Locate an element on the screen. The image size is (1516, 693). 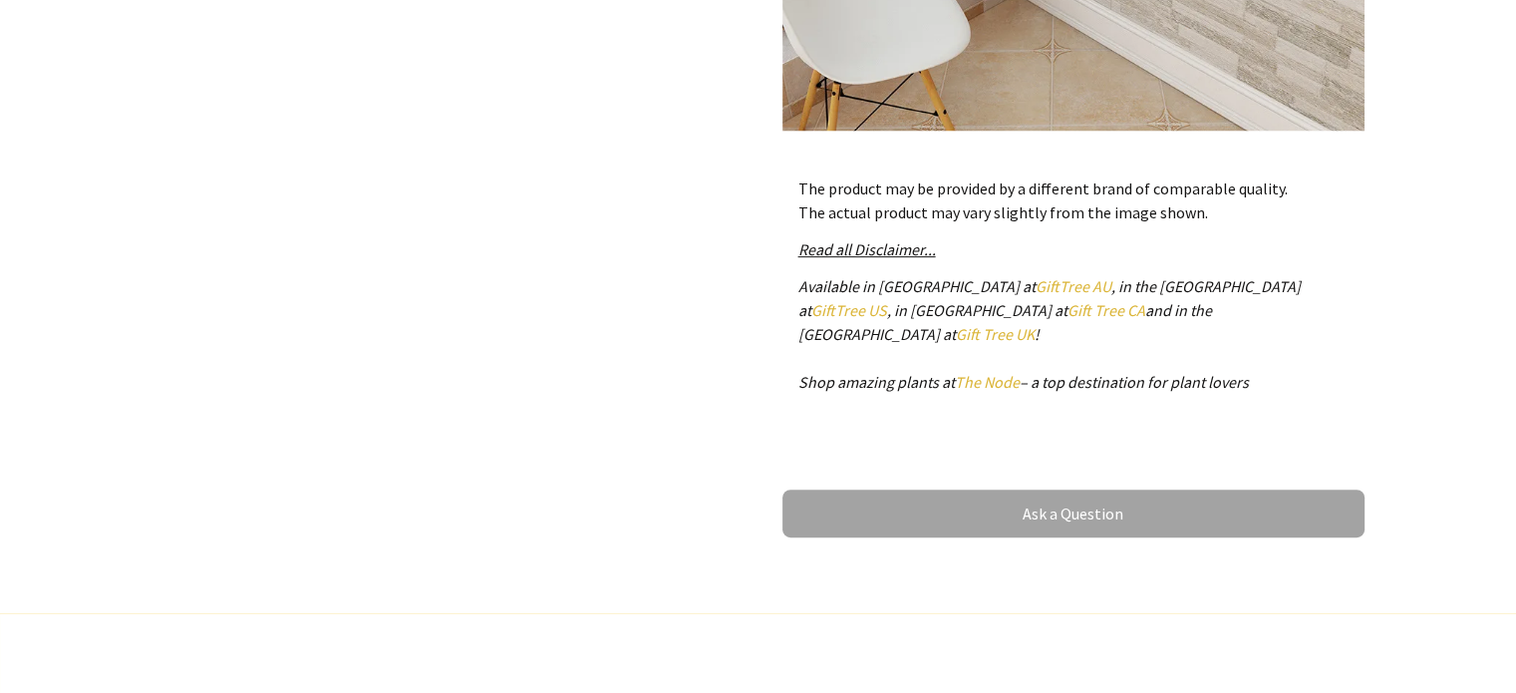
a: GiftTree US is located at coordinates (849, 310).